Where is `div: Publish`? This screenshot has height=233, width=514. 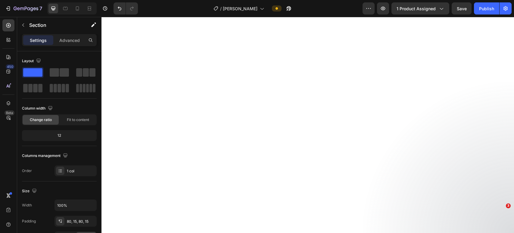 div: Publish is located at coordinates (487, 8).